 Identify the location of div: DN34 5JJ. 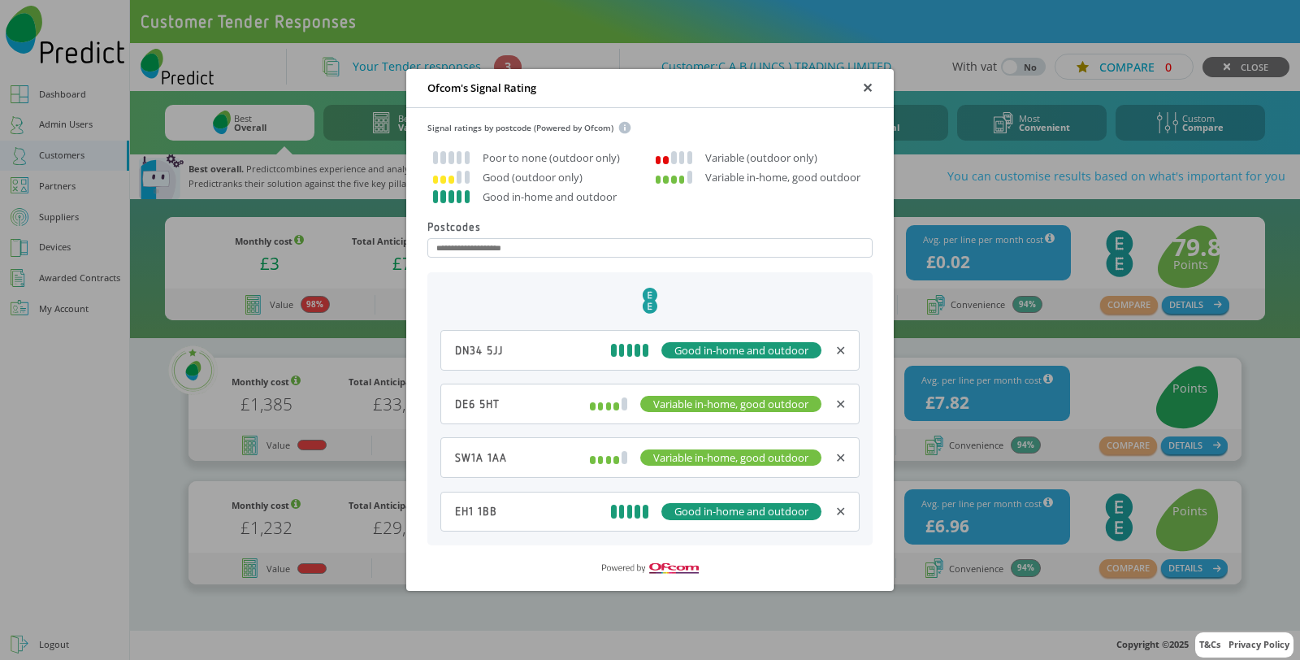
(478, 350).